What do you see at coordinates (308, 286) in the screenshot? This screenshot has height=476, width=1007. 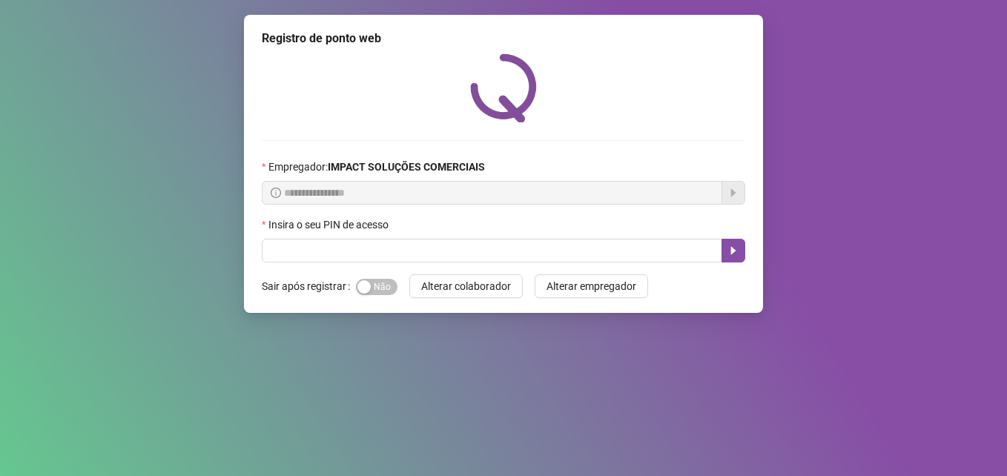 I see `label: Sair após registrar` at bounding box center [308, 286].